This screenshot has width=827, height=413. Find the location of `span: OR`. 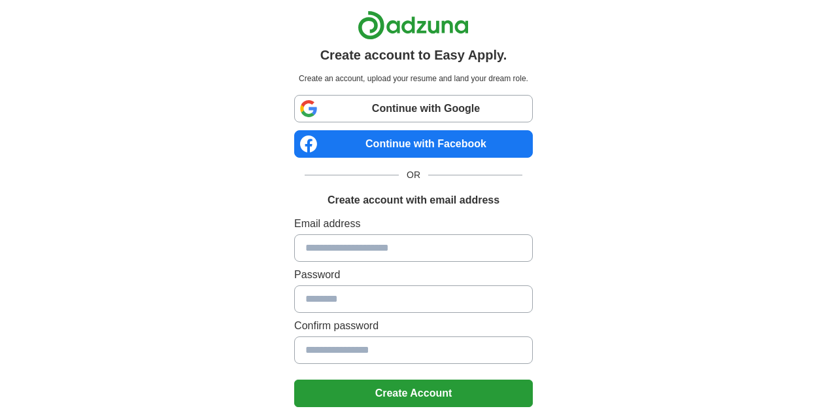

span: OR is located at coordinates (413, 175).